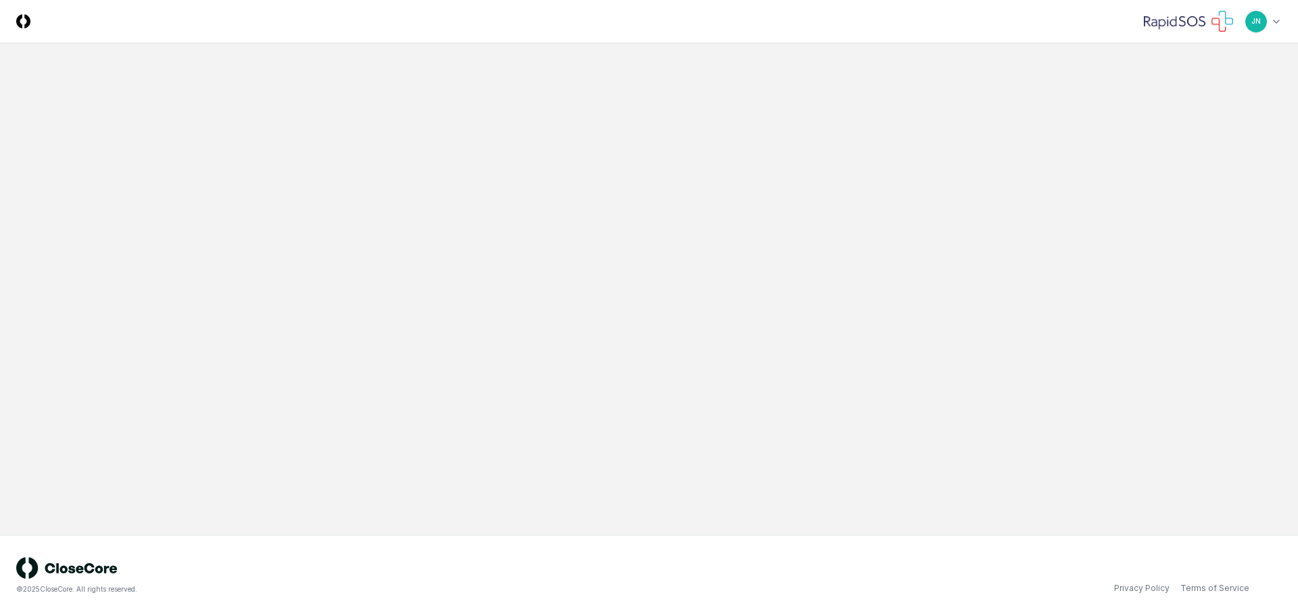  I want to click on span: JN, so click(1257, 21).